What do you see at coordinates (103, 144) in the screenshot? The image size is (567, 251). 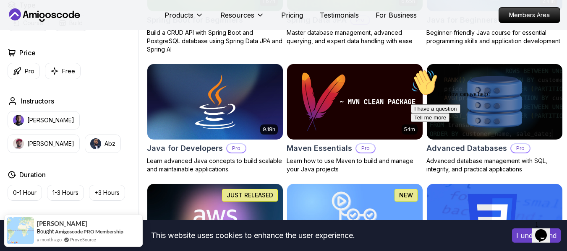 I see `button: instructor imgAbz` at bounding box center [103, 144].